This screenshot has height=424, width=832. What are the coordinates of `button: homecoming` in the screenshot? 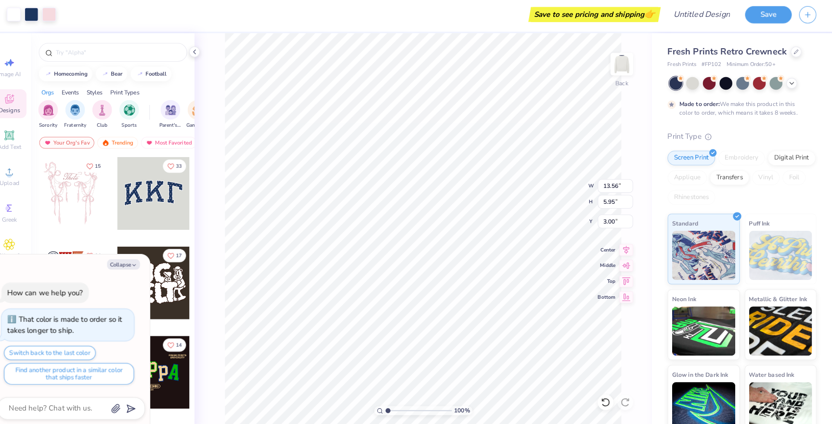 It's located at (77, 75).